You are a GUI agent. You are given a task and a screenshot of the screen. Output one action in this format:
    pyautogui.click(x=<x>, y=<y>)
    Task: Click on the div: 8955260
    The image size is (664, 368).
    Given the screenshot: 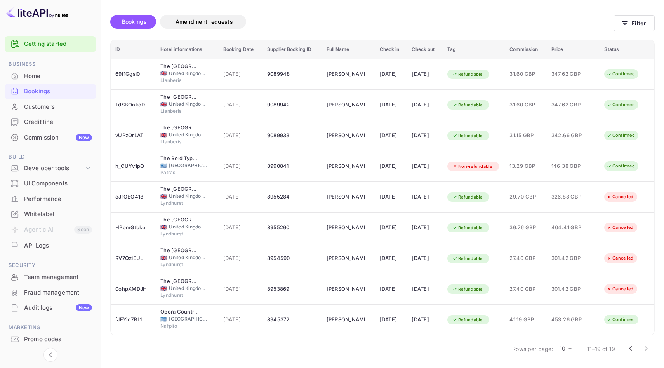 What is the action you would take?
    pyautogui.click(x=292, y=228)
    